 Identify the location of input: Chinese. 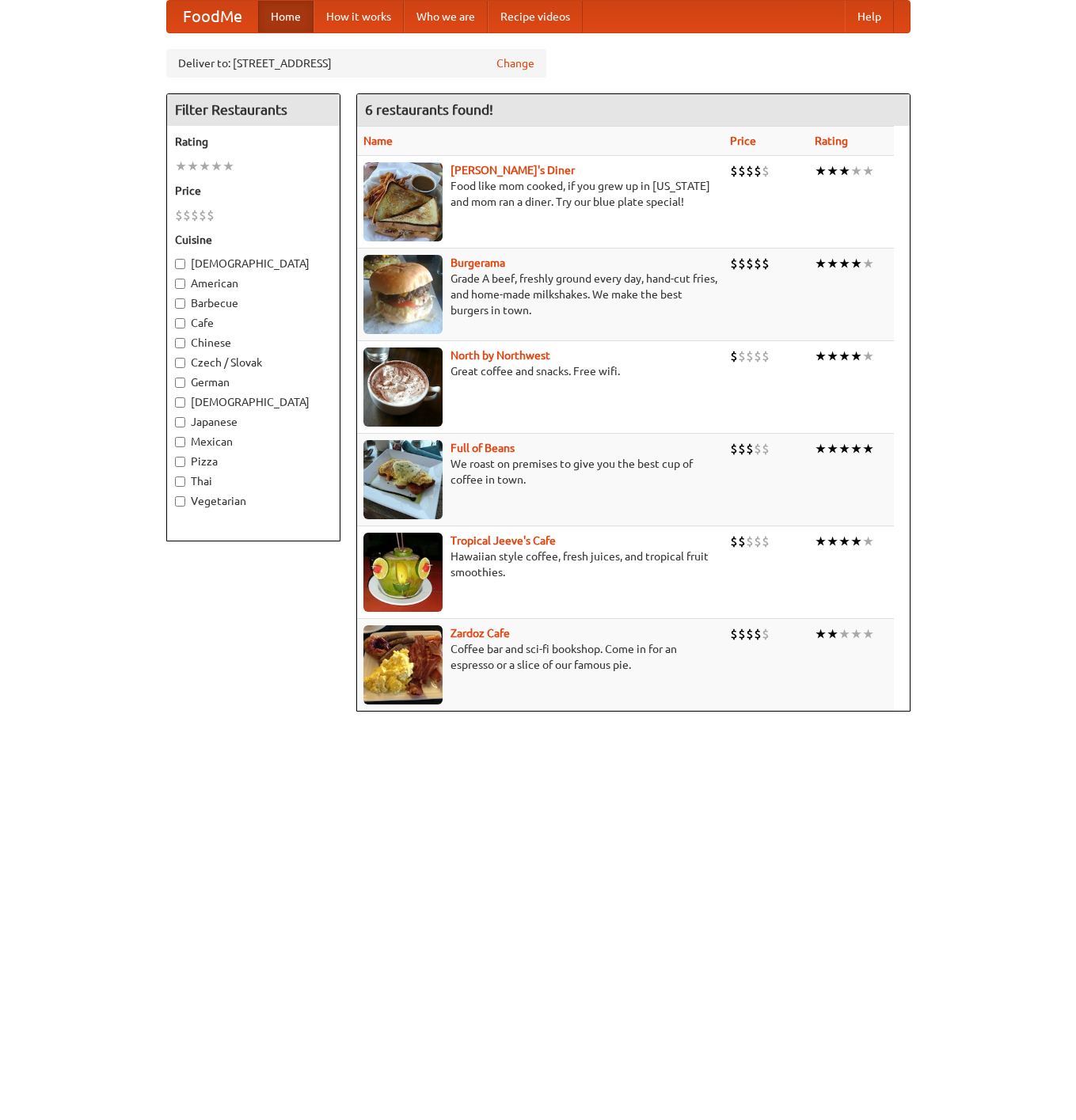
(179, 343).